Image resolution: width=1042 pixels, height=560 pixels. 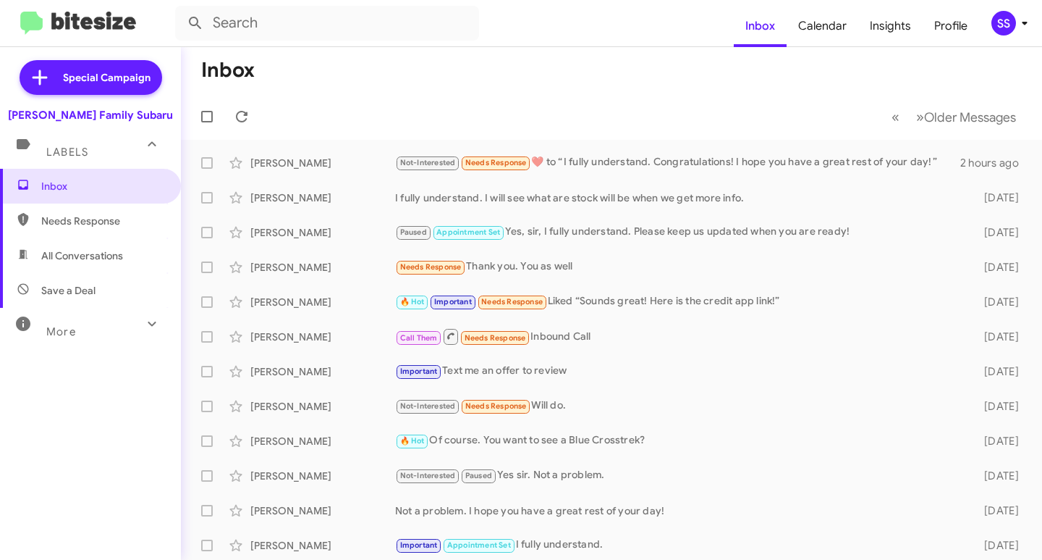 I want to click on span: Insights, so click(x=890, y=26).